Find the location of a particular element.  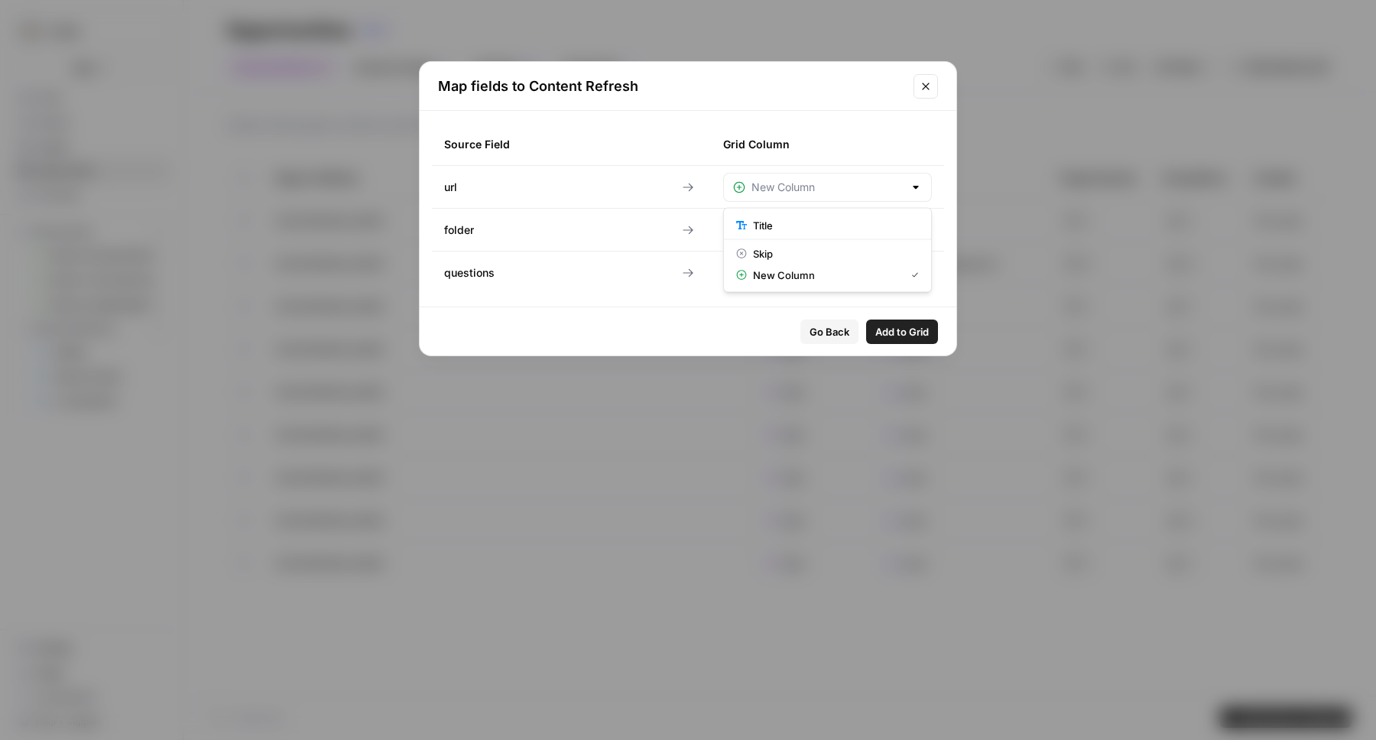

span: Title is located at coordinates (833, 226).